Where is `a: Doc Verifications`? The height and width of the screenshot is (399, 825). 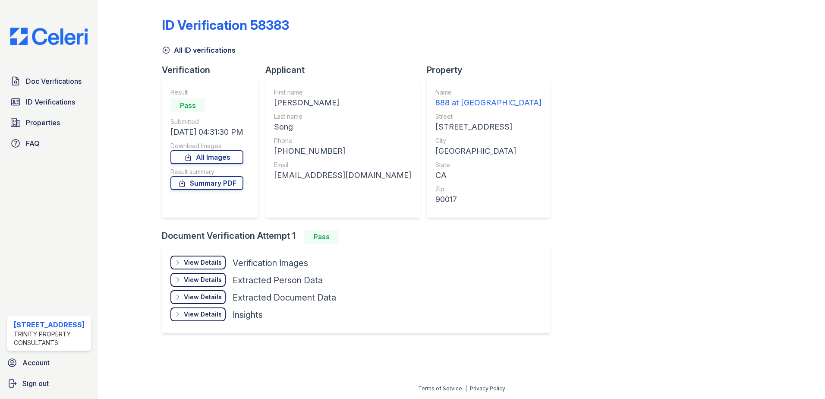
a: Doc Verifications is located at coordinates (49, 81).